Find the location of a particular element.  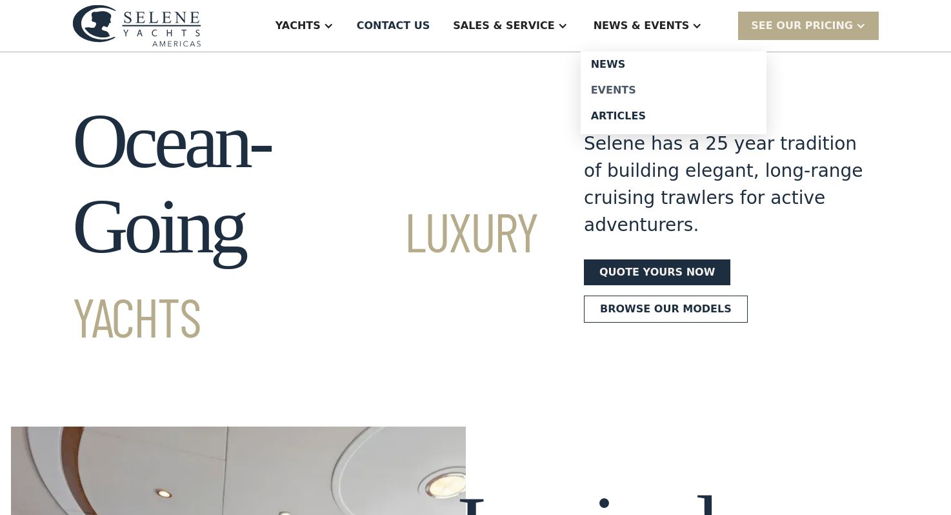

div: Selene has a 25 year tradition of building elegant, long-range cruising trawlers for active adven... is located at coordinates (731, 185).